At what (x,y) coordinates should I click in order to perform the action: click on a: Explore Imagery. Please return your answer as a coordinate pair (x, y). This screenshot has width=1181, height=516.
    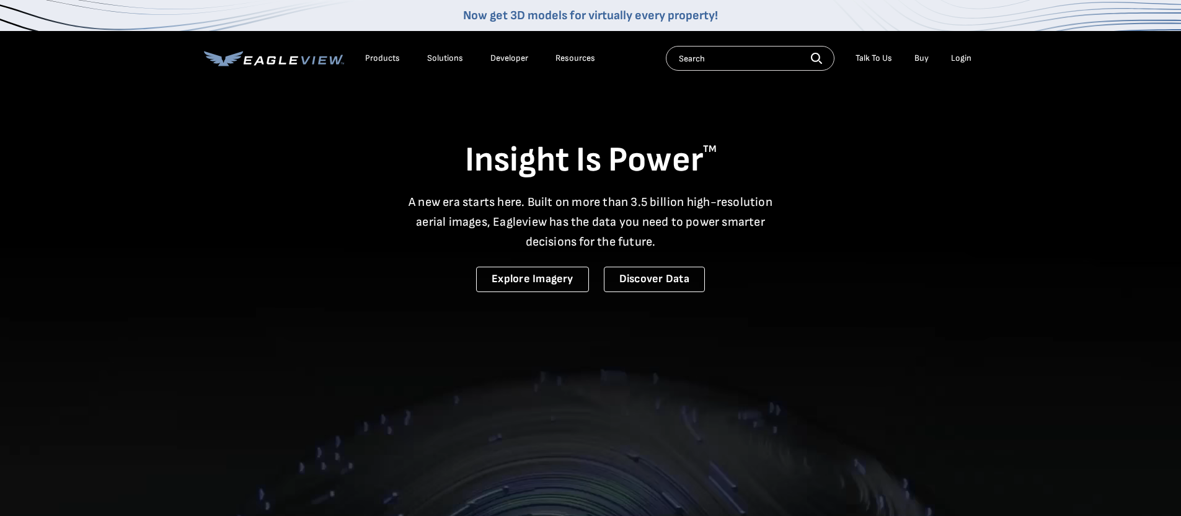
    Looking at the image, I should click on (532, 279).